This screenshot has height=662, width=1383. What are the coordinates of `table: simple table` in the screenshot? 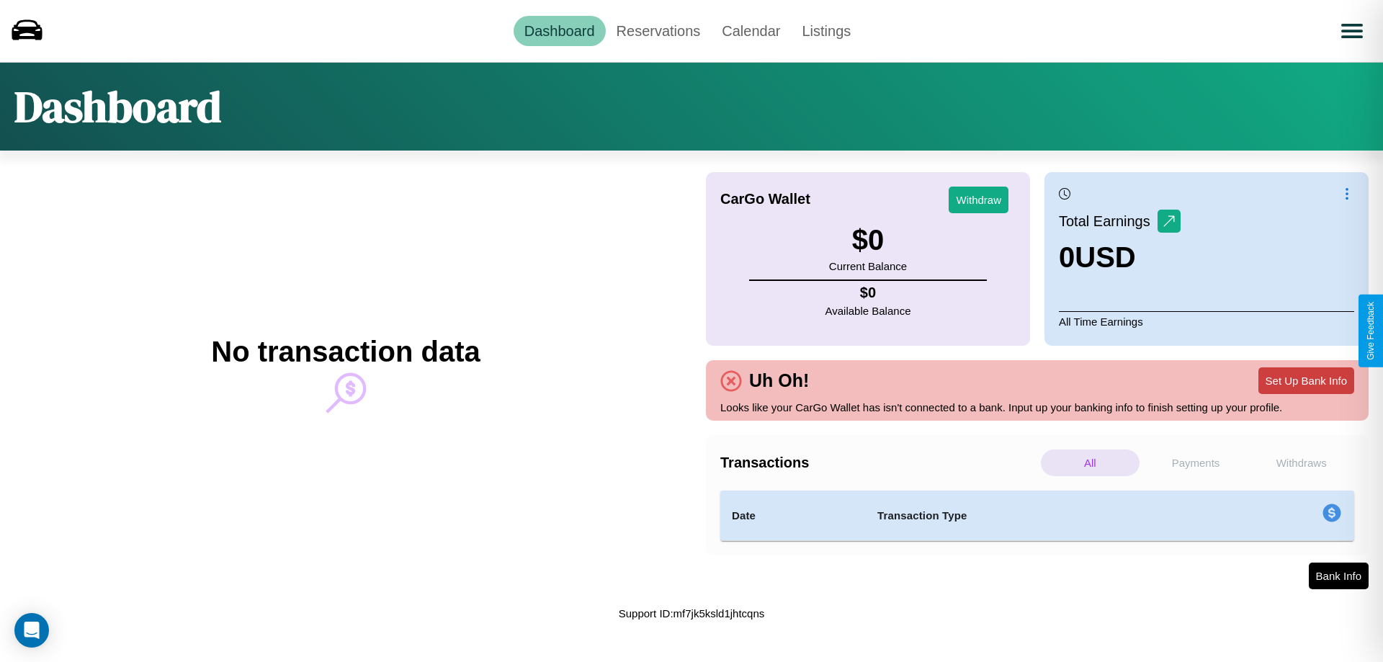 It's located at (1037, 516).